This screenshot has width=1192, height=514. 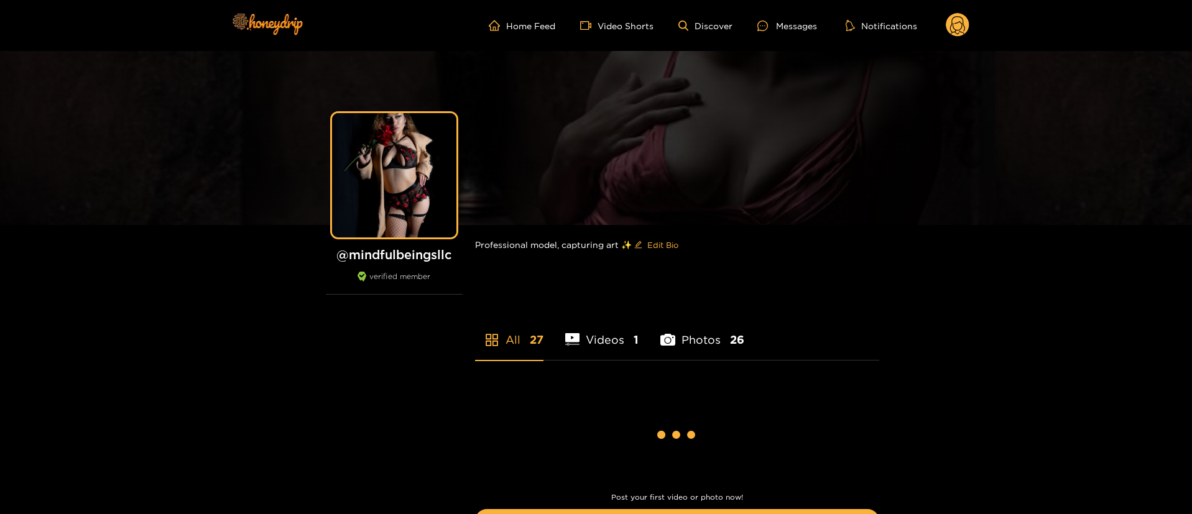 What do you see at coordinates (497, 25) in the screenshot?
I see `span: home` at bounding box center [497, 25].